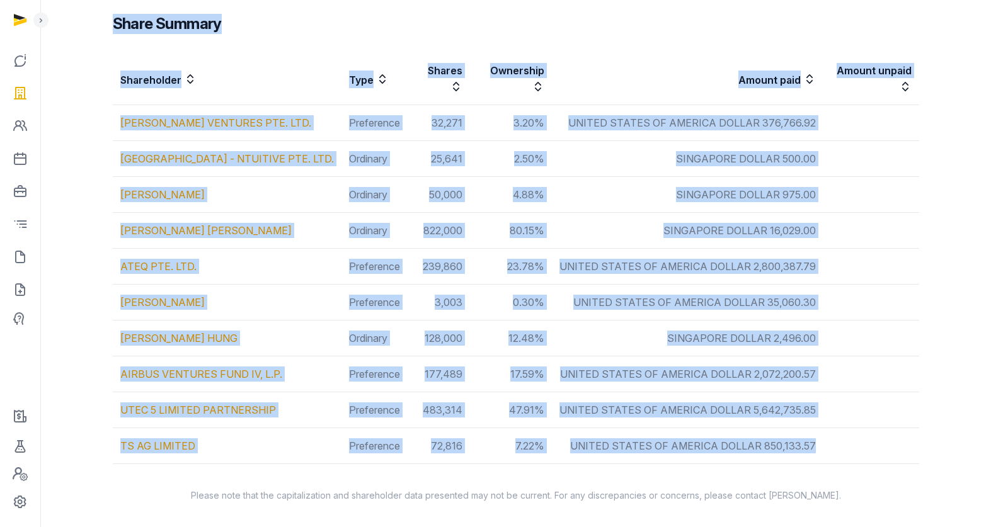  What do you see at coordinates (510, 123) in the screenshot?
I see `td: 3.20%` at bounding box center [510, 123].